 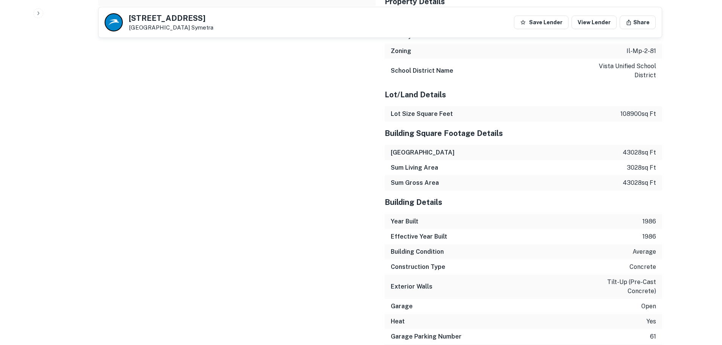 What do you see at coordinates (703, 303) in the screenshot?
I see `div: Chat Widget` at bounding box center [703, 303].